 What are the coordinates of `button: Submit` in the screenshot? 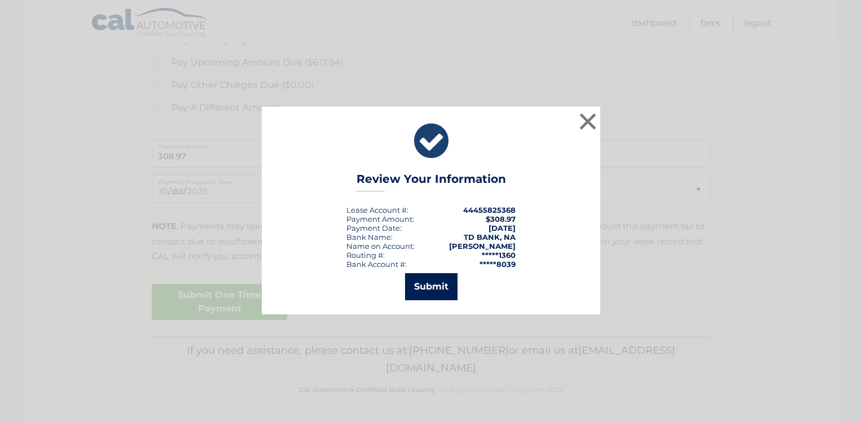 It's located at (431, 287).